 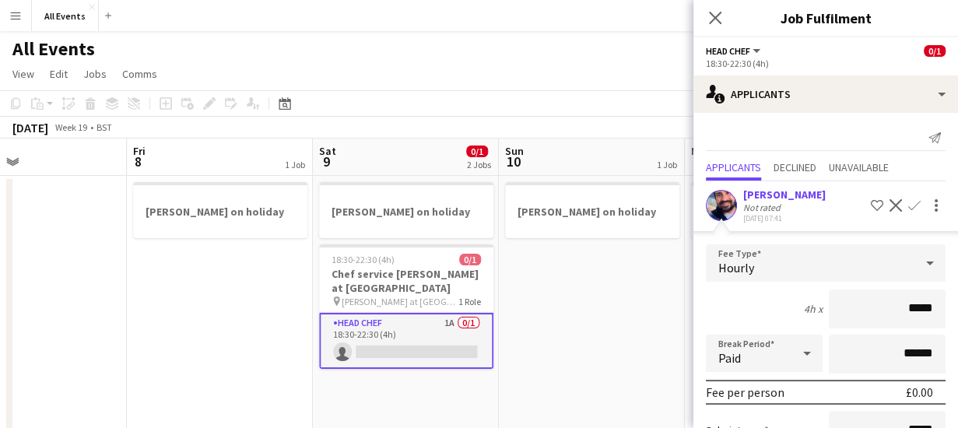 I want to click on span: 10, so click(x=513, y=161).